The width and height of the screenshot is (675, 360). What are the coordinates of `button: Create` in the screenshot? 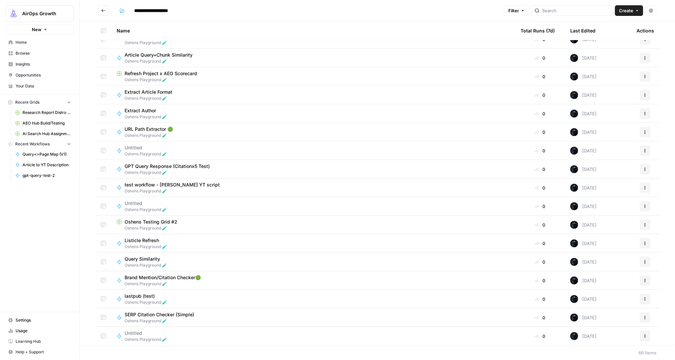 It's located at (629, 11).